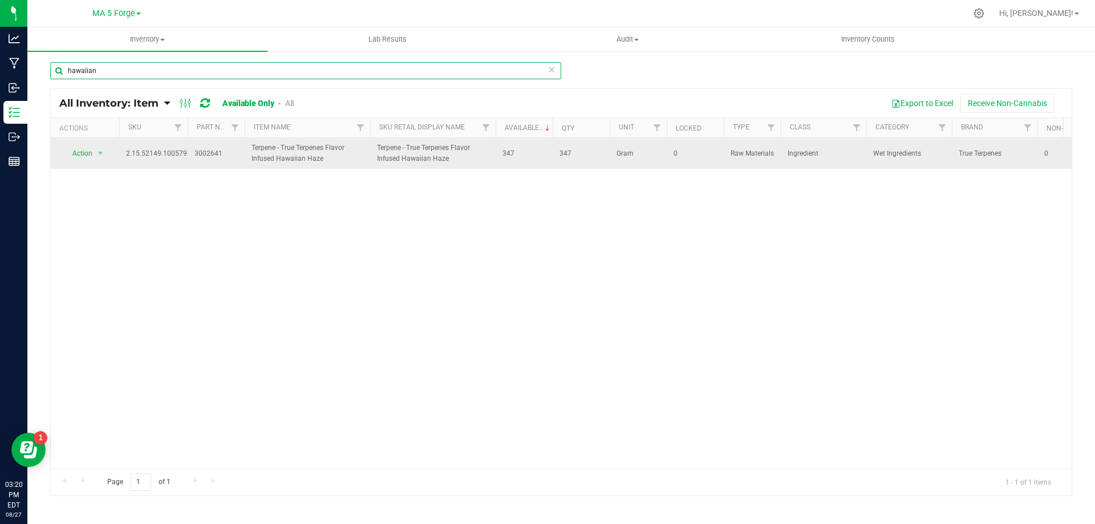 The height and width of the screenshot is (524, 1095). What do you see at coordinates (422, 127) in the screenshot?
I see `a: SKU Retail Display Name` at bounding box center [422, 127].